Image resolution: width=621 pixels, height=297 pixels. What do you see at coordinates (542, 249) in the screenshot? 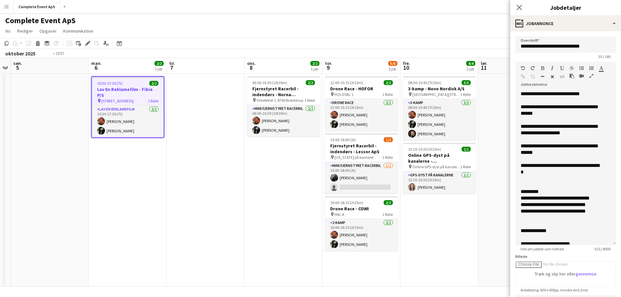
I see `span: Info om jobbet som helhed` at bounding box center [542, 249].